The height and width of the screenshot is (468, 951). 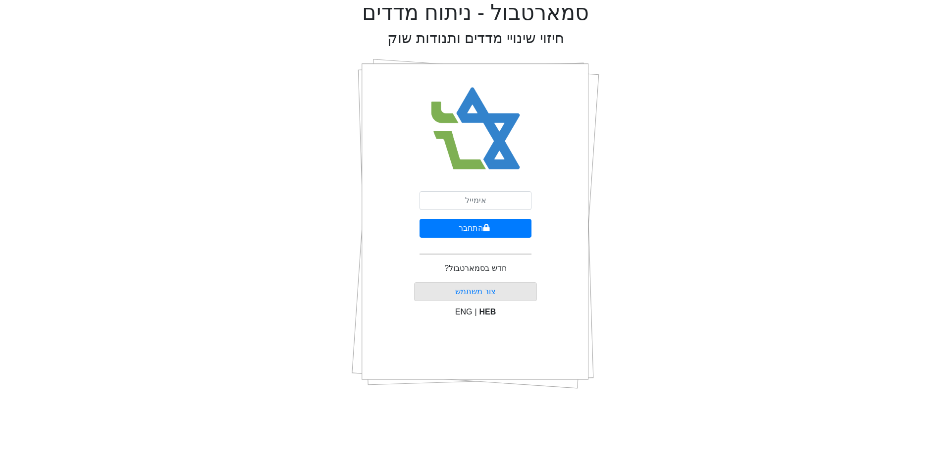 What do you see at coordinates (476, 228) in the screenshot?
I see `button: התחבר` at bounding box center [476, 228].